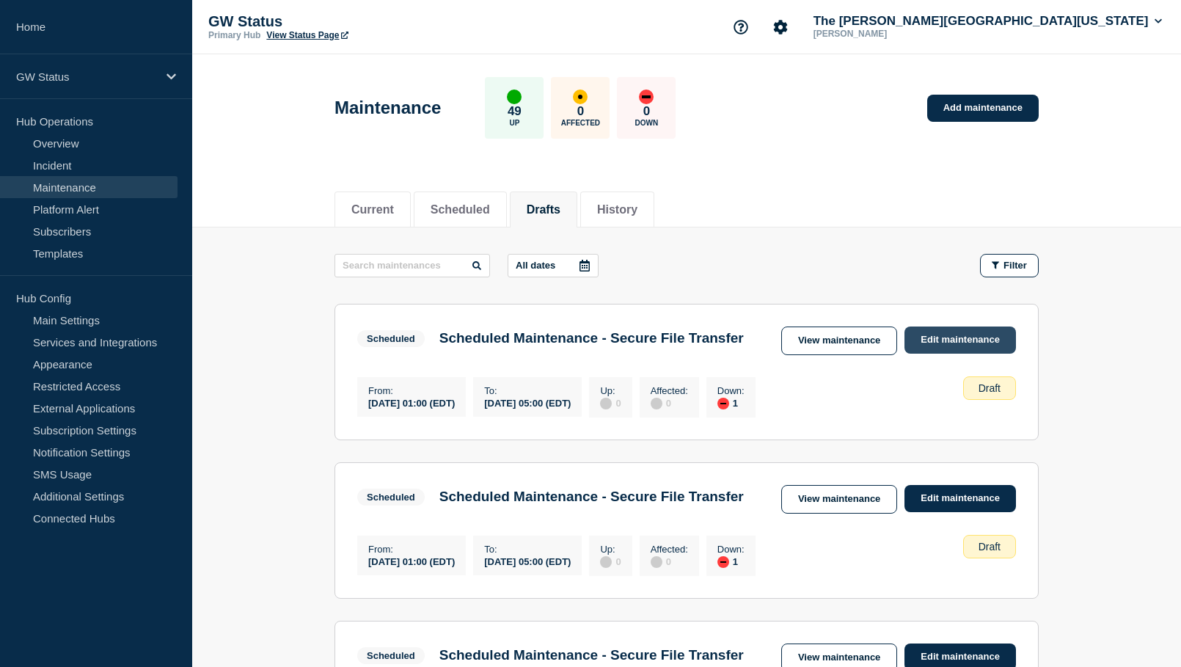 Image resolution: width=1181 pixels, height=667 pixels. What do you see at coordinates (412, 266) in the screenshot?
I see `input: Search maintenances` at bounding box center [412, 266].